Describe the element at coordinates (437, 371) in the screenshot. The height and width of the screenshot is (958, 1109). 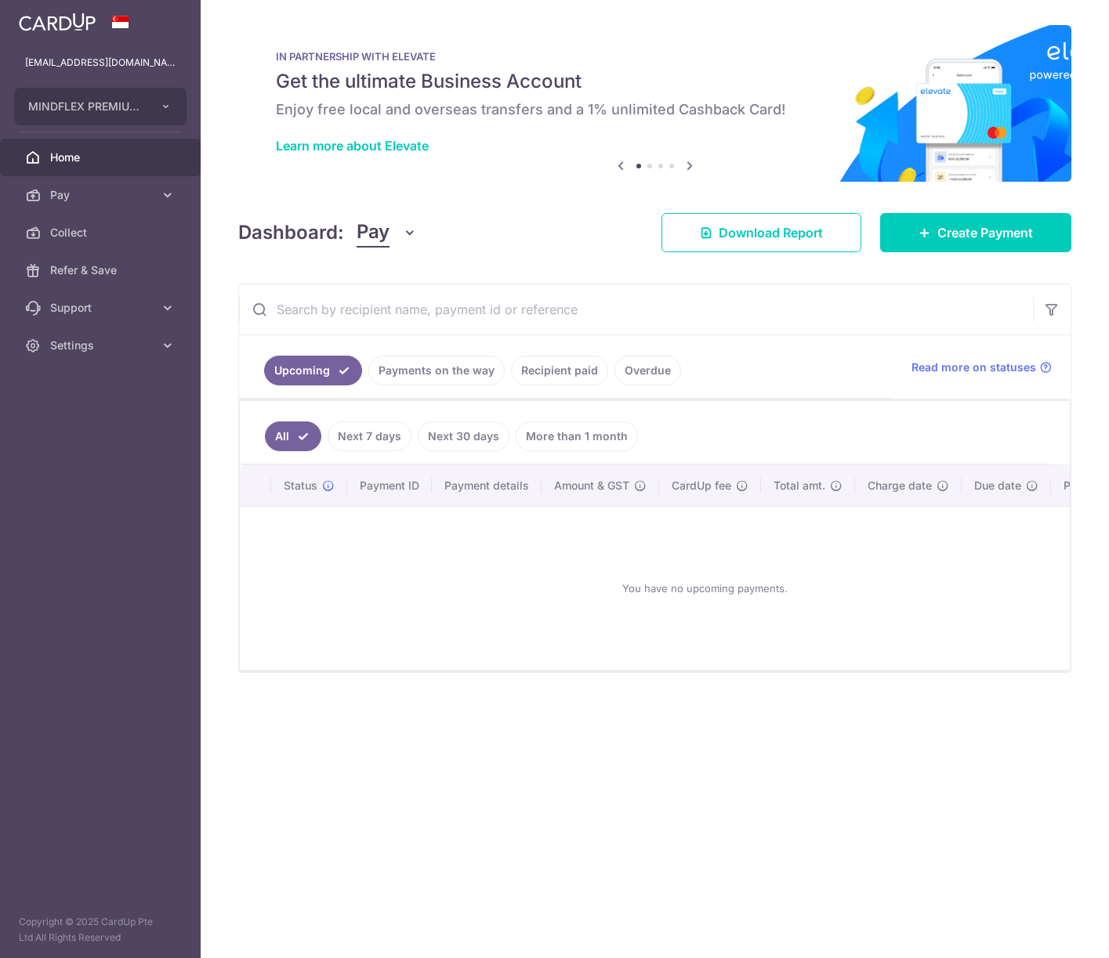
I see `a: Payments on the way` at that location.